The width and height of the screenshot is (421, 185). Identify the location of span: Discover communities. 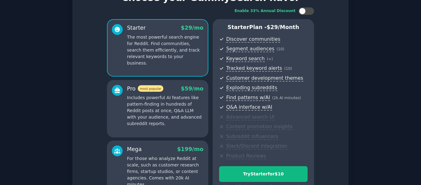
(253, 39).